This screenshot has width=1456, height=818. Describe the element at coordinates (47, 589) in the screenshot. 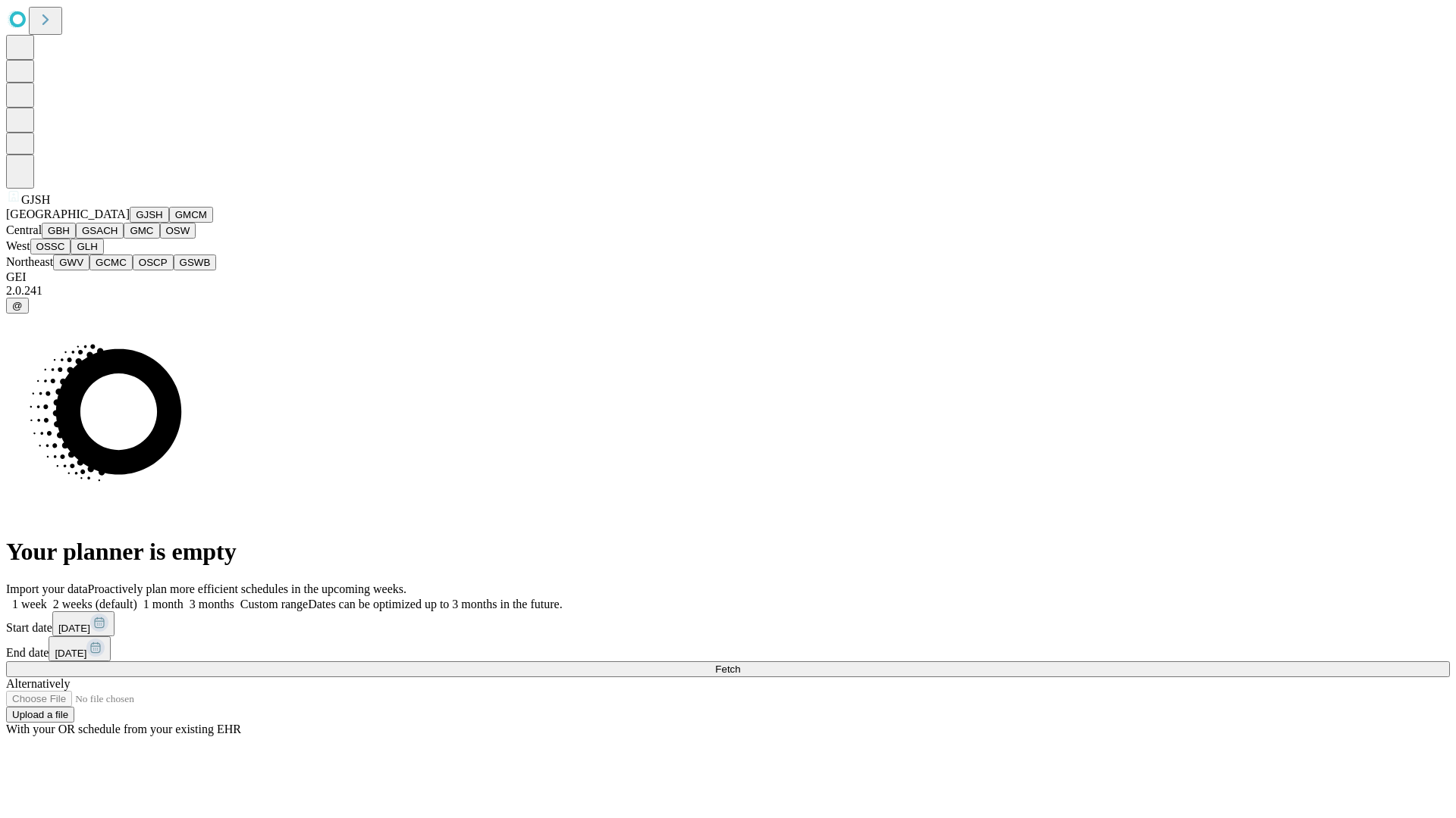

I see `span: Import your data` at that location.